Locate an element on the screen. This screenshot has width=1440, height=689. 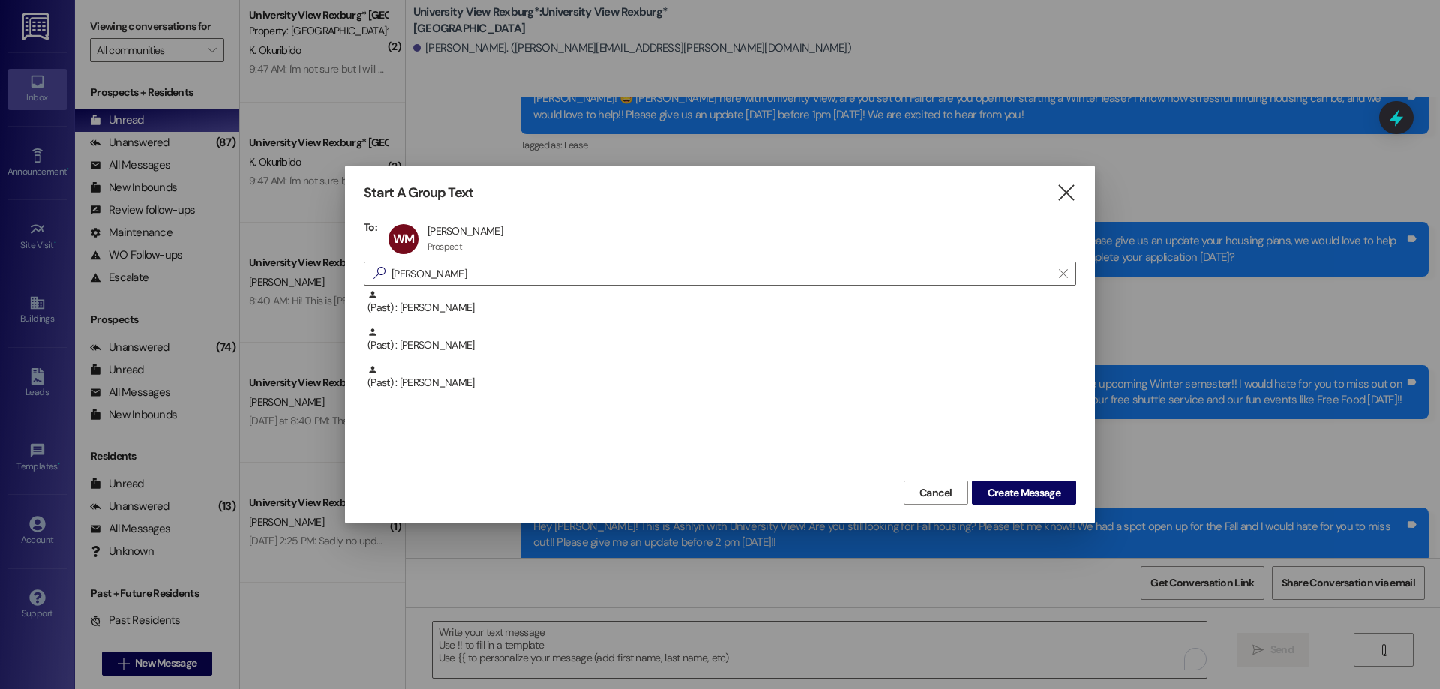
span: Create Message is located at coordinates (1024, 493).